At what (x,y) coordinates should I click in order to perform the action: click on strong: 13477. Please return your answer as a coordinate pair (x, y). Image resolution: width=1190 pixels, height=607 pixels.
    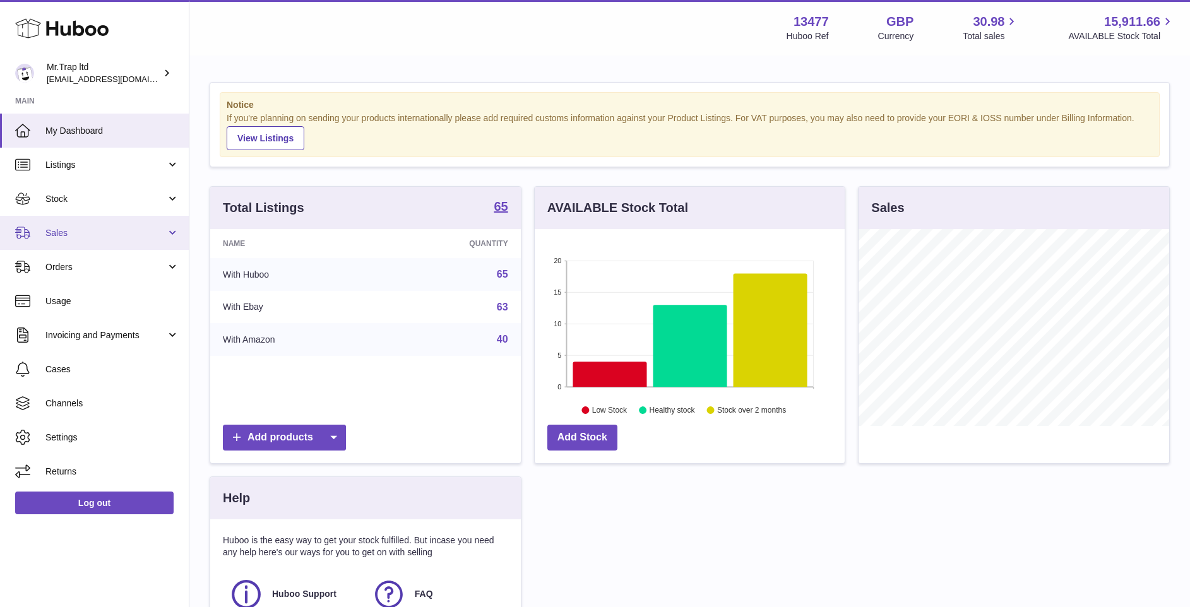
    Looking at the image, I should click on (811, 21).